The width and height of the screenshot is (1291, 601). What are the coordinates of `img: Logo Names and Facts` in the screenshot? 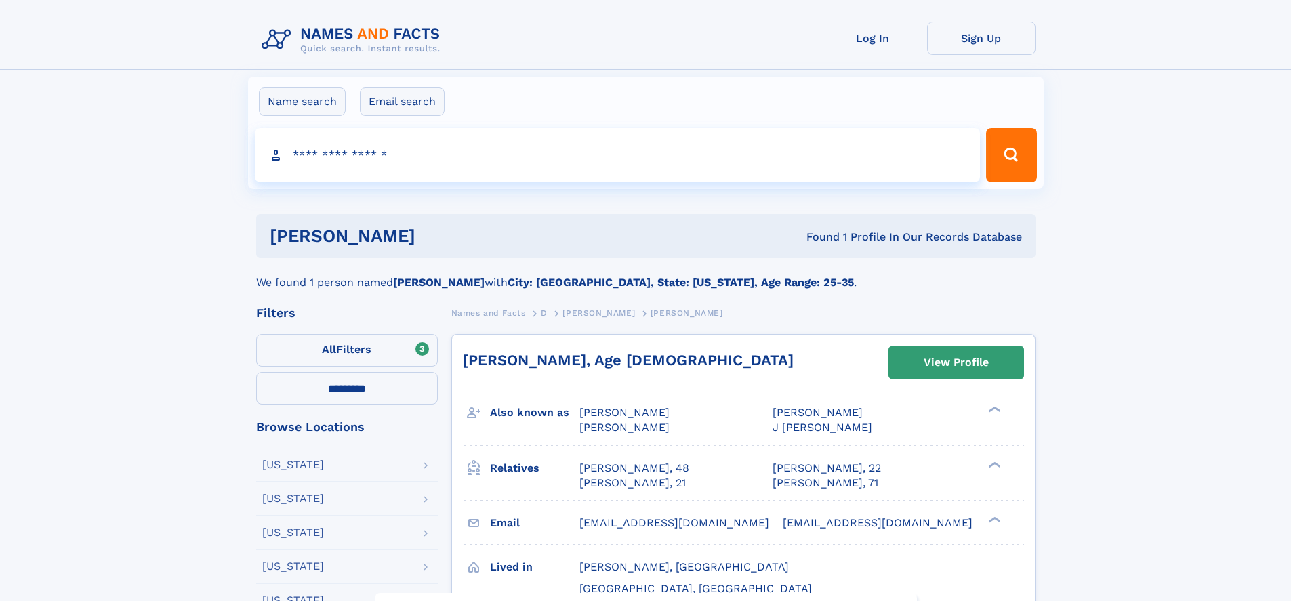 It's located at (354, 40).